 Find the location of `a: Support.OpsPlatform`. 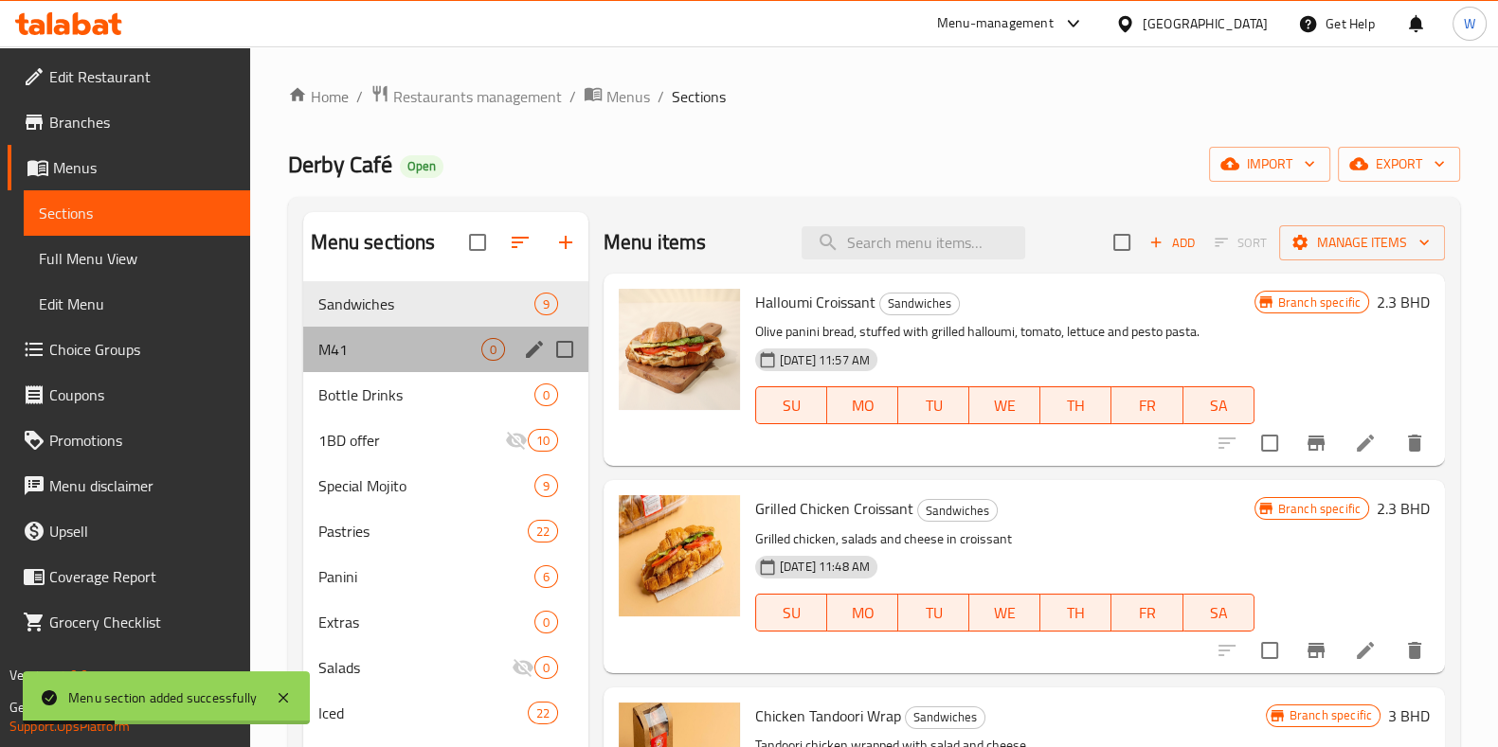

a: Support.OpsPlatform is located at coordinates (69, 727).